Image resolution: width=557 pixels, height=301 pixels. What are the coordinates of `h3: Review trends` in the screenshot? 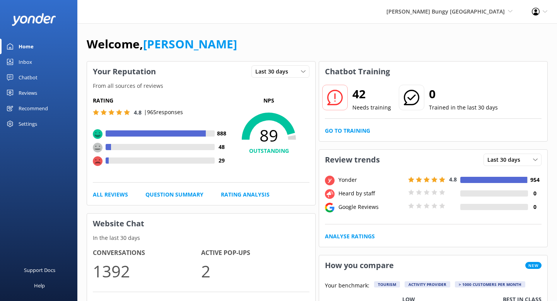 It's located at (352, 160).